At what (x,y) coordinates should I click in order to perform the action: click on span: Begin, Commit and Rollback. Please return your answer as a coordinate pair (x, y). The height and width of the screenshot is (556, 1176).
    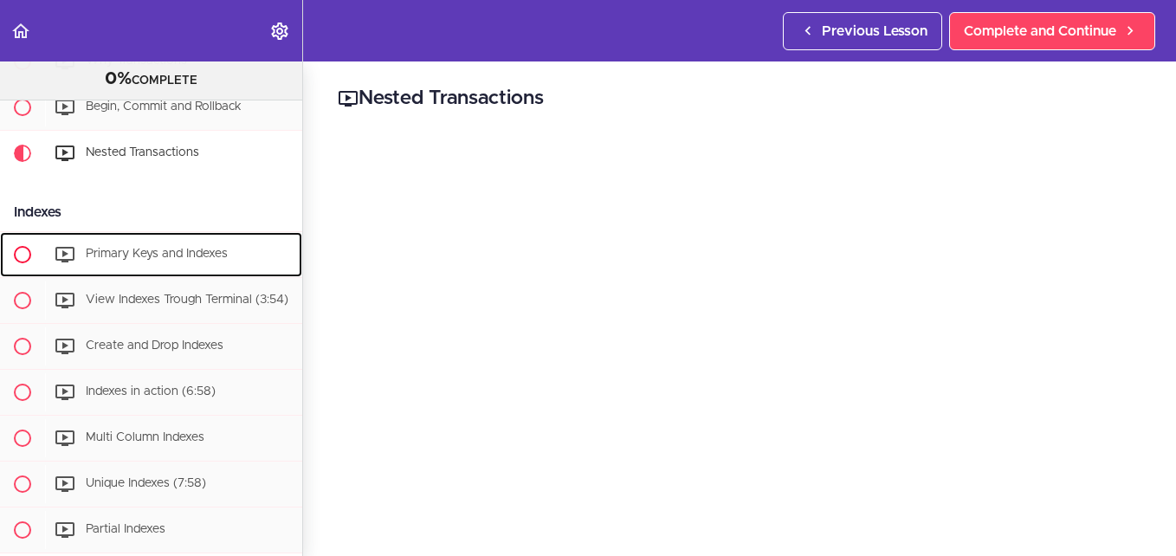
    Looking at the image, I should click on (164, 107).